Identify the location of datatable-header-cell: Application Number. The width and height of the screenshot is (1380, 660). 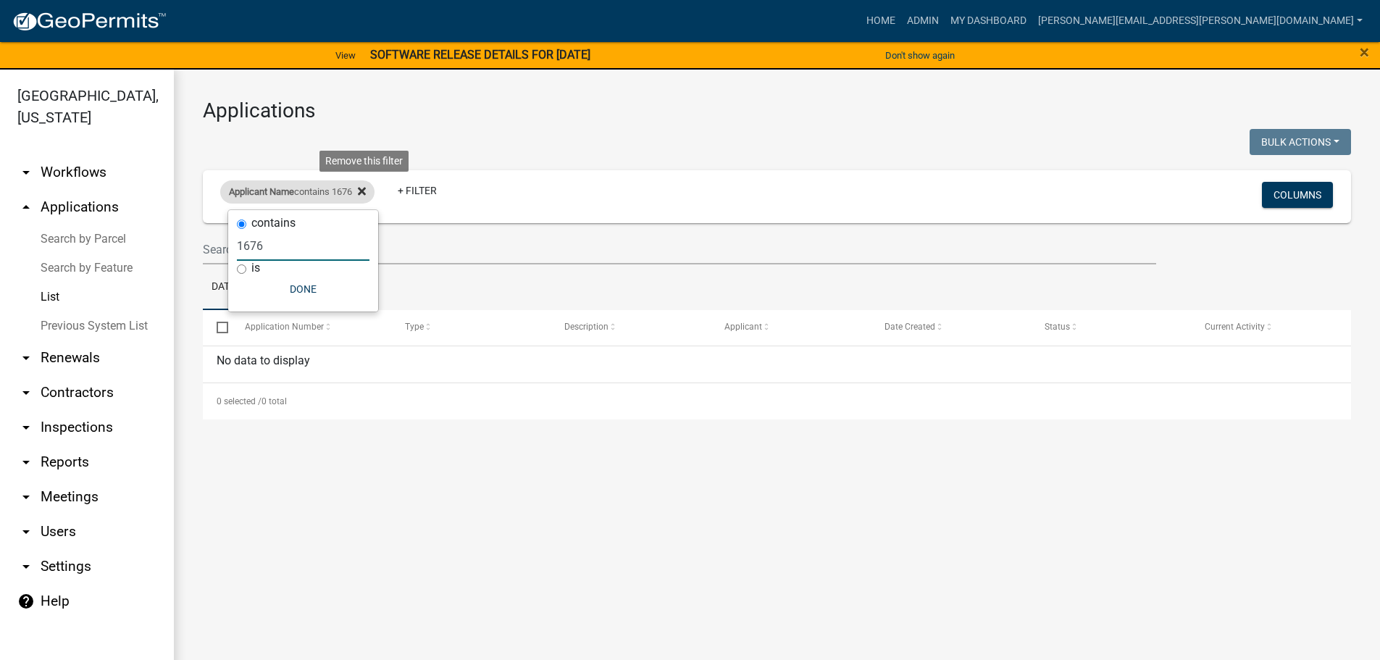
(310, 327).